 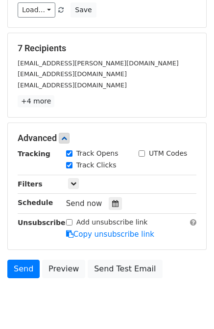 What do you see at coordinates (36, 101) in the screenshot?
I see `a: +4 more` at bounding box center [36, 101].